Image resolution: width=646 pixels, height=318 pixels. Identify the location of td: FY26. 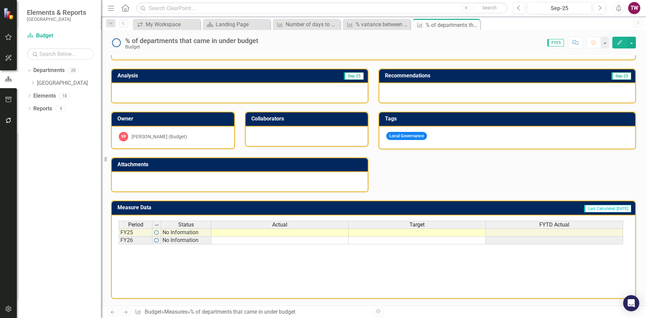
(135, 240).